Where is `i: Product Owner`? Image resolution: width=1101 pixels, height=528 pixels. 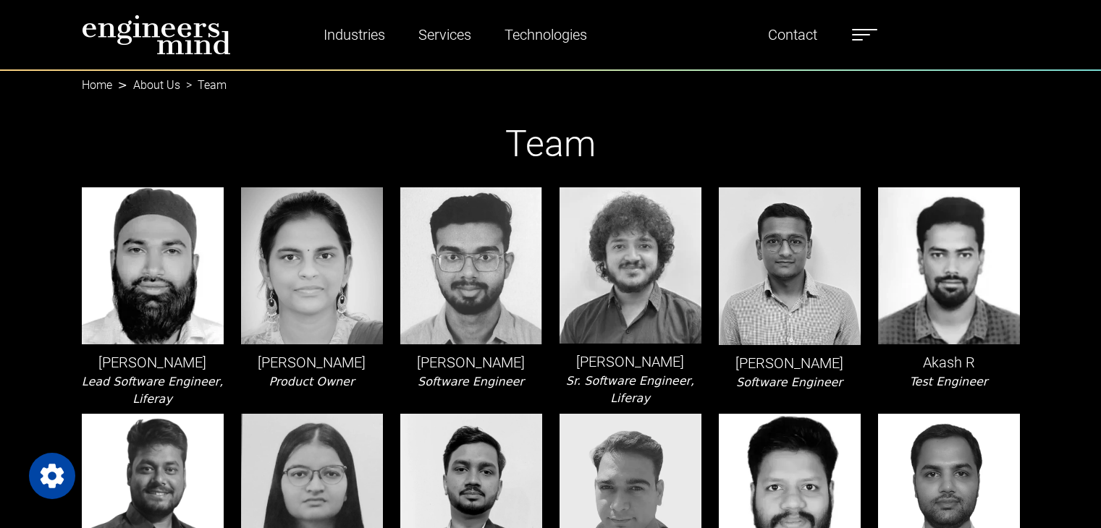
i: Product Owner is located at coordinates (311, 381).